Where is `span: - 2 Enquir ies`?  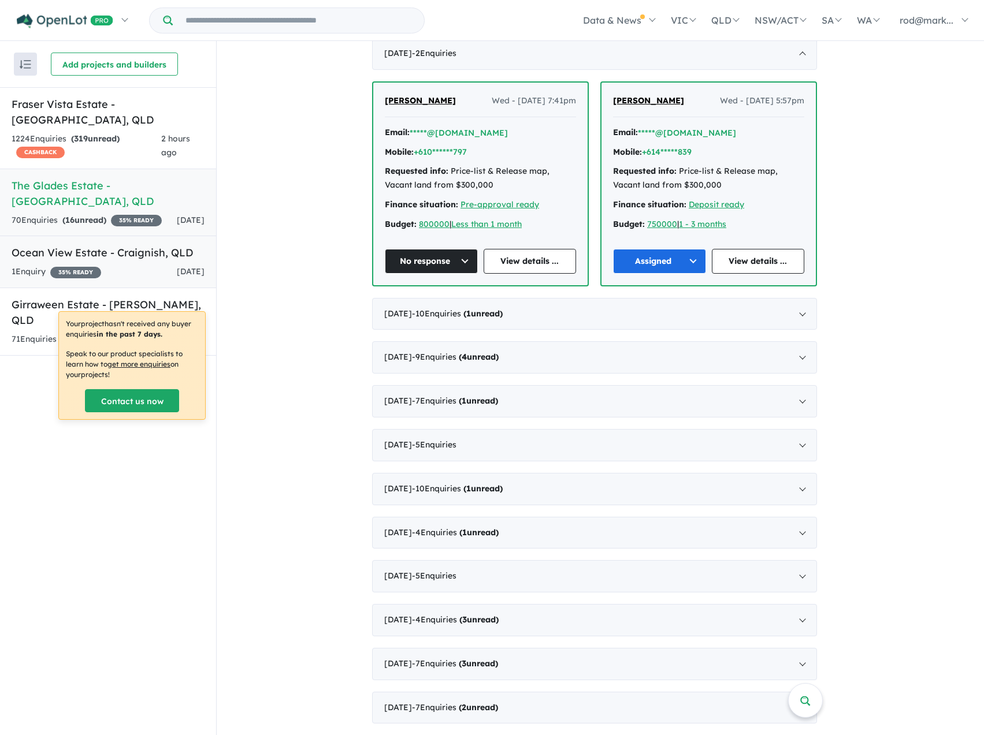
span: - 2 Enquir ies is located at coordinates (434, 53).